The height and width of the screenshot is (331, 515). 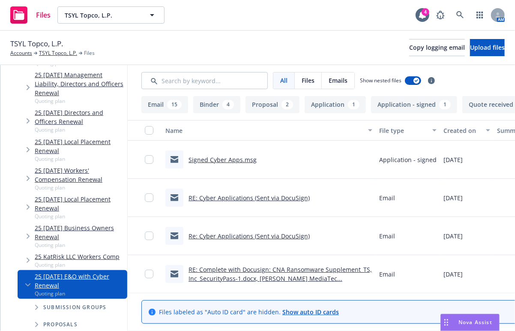 What do you see at coordinates (467, 130) in the screenshot?
I see `button: Created on` at bounding box center [467, 130].